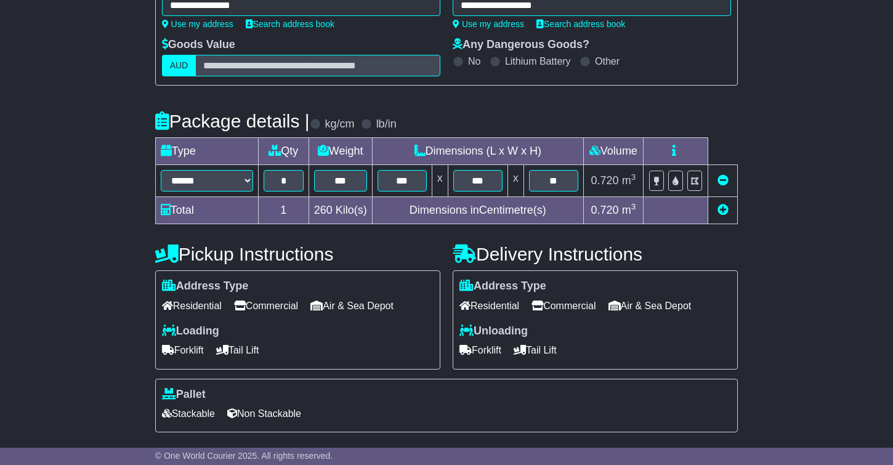  Describe the element at coordinates (232, 121) in the screenshot. I see `h4: Package details |` at that location.